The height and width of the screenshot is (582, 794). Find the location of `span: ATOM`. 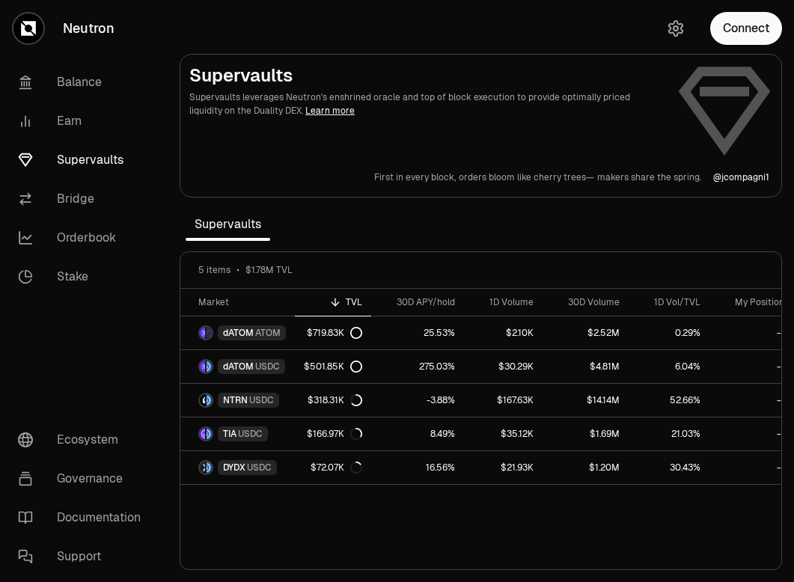

span: ATOM is located at coordinates (268, 333).